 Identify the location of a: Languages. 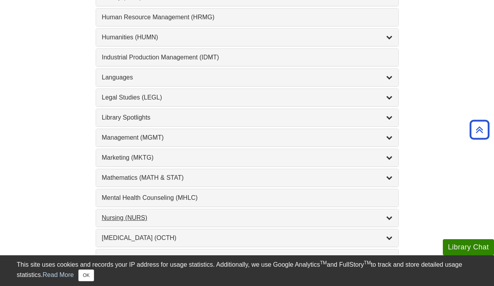
(247, 78).